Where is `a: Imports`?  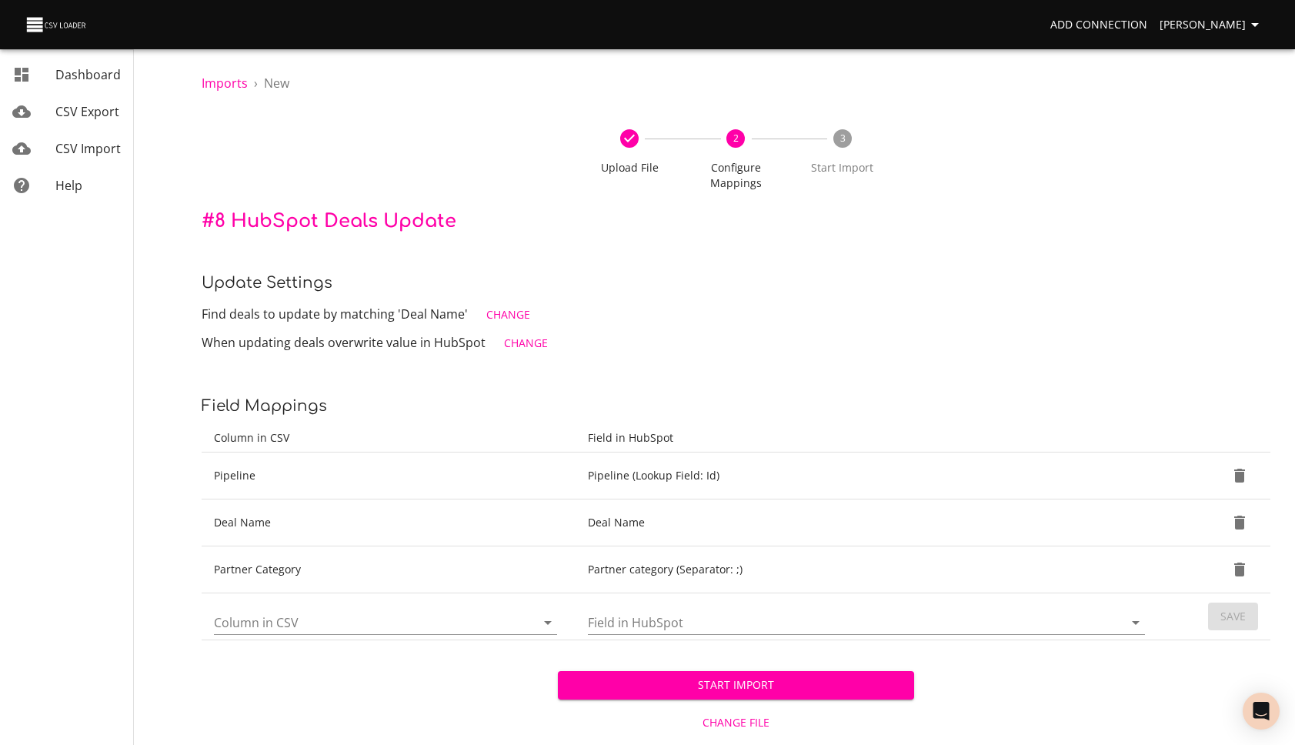
a: Imports is located at coordinates (225, 83).